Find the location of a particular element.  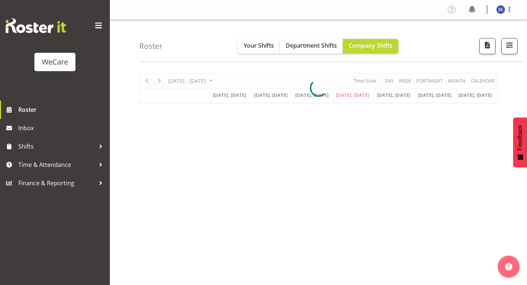

button: Filter Shifts is located at coordinates (509, 46).